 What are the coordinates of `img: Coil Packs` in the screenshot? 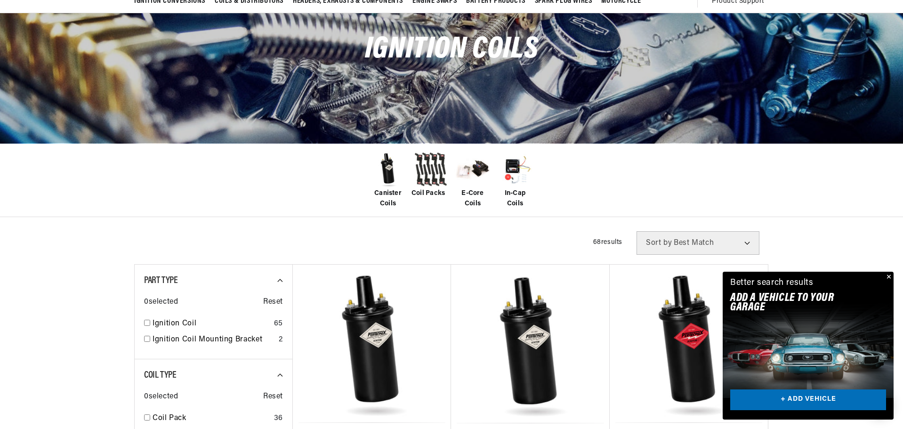 It's located at (430, 170).